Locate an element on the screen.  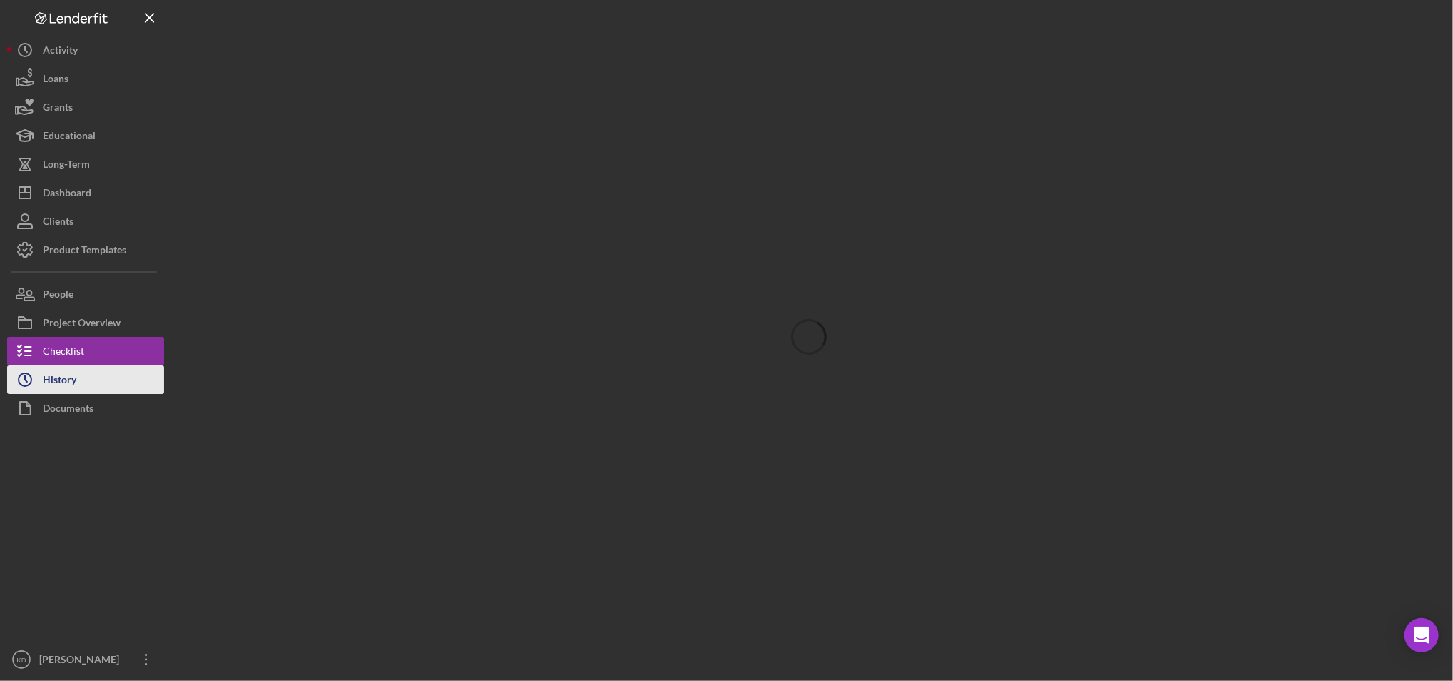
a: Checklist is located at coordinates (86, 351).